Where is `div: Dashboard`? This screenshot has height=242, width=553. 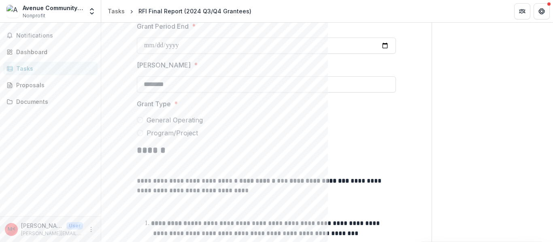
div: Dashboard is located at coordinates (53, 52).